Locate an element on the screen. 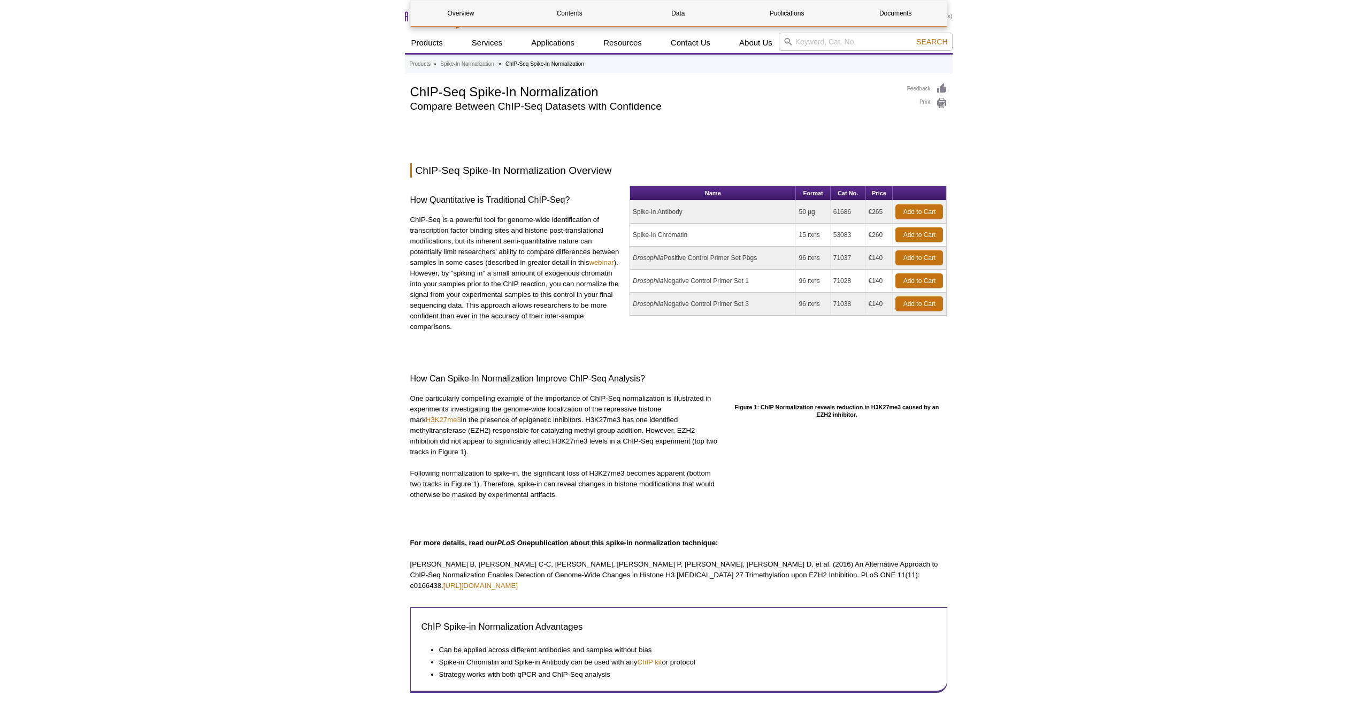  a: Publications is located at coordinates (787, 13).